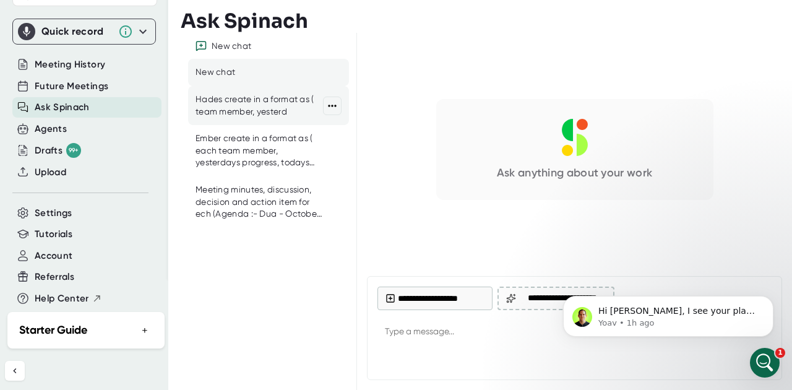 This screenshot has width=792, height=390. What do you see at coordinates (70, 64) in the screenshot?
I see `button: Meeting History` at bounding box center [70, 64].